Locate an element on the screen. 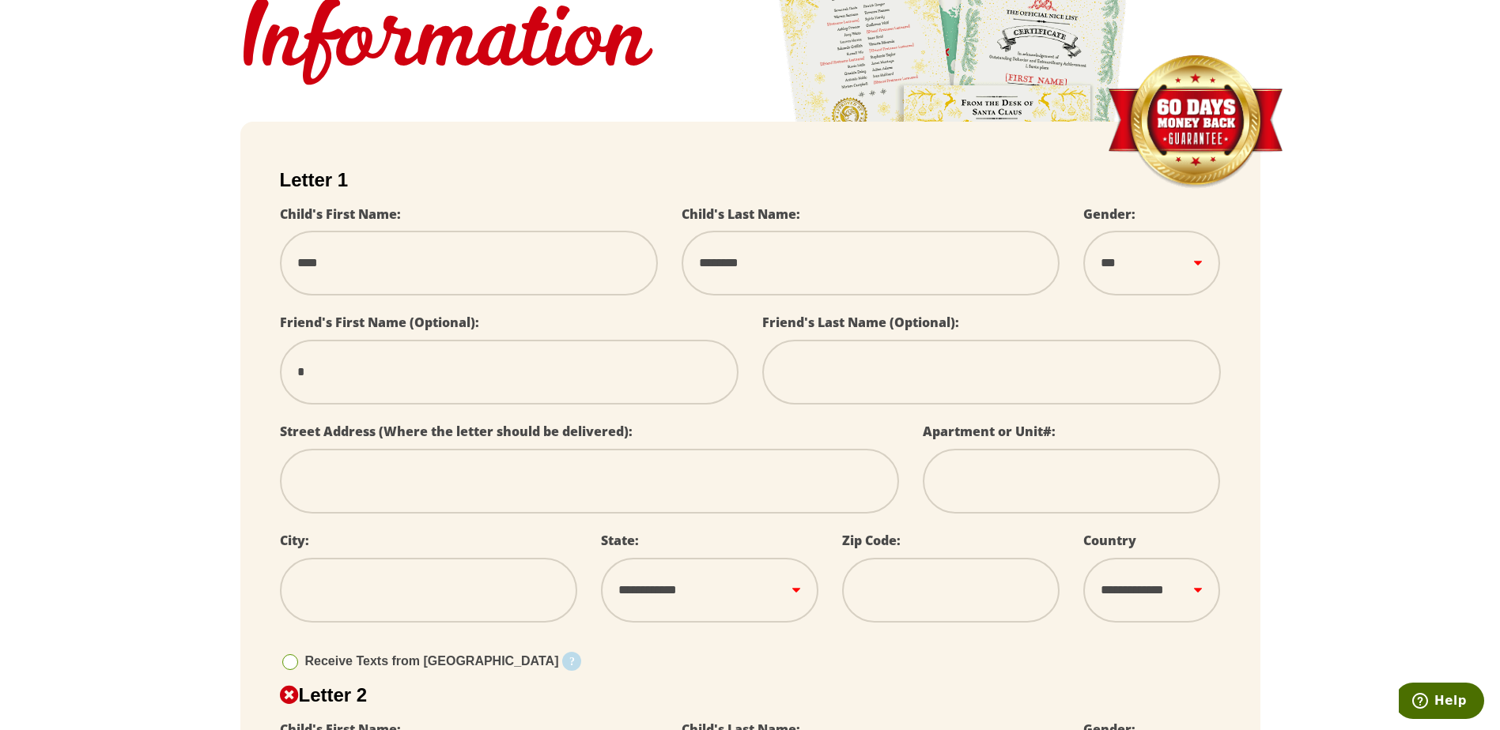 This screenshot has width=1500, height=730. h2: Letter 2 is located at coordinates (750, 696).